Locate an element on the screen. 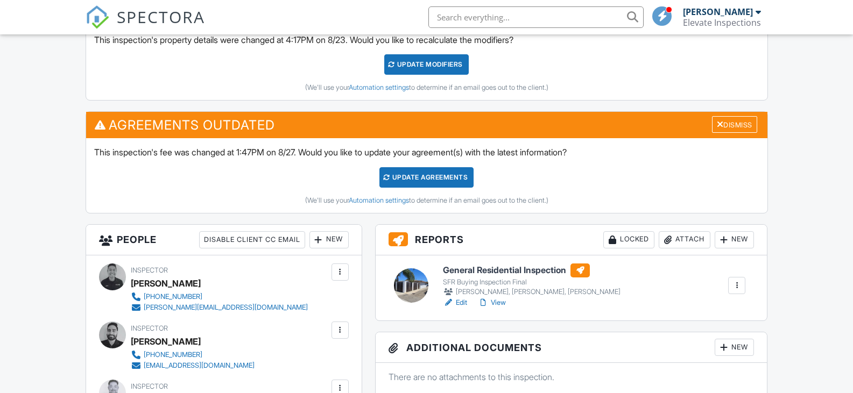 The image size is (853, 393). a: SPECTORA is located at coordinates (145, 26).